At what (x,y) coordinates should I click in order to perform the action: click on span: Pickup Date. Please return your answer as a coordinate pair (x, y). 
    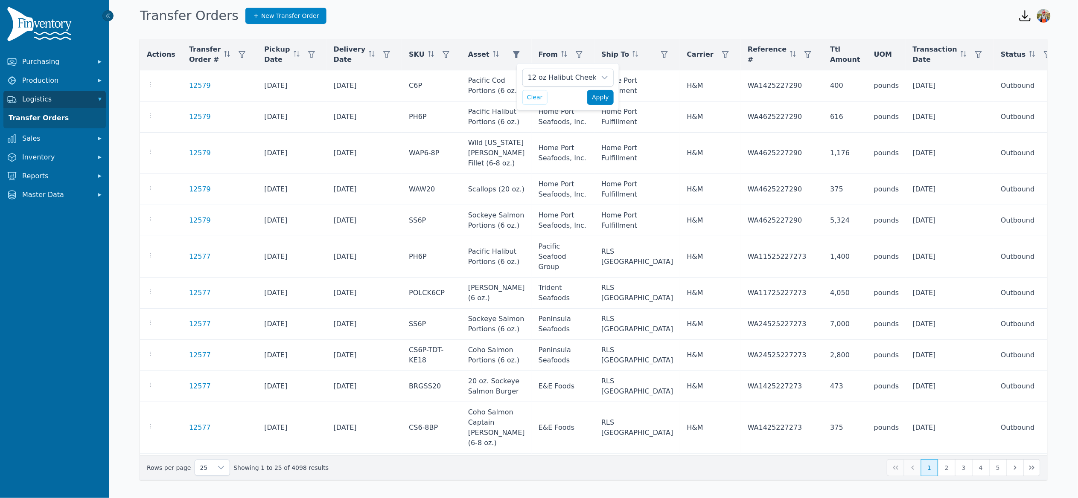
    Looking at the image, I should click on (277, 55).